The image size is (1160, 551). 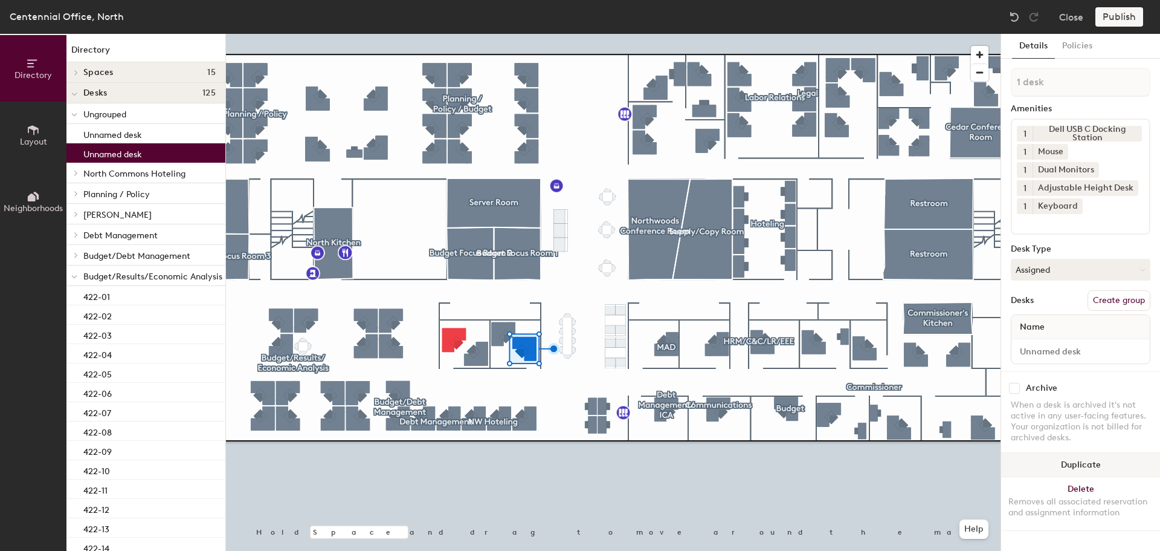 What do you see at coordinates (209, 93) in the screenshot?
I see `span: 125` at bounding box center [209, 93].